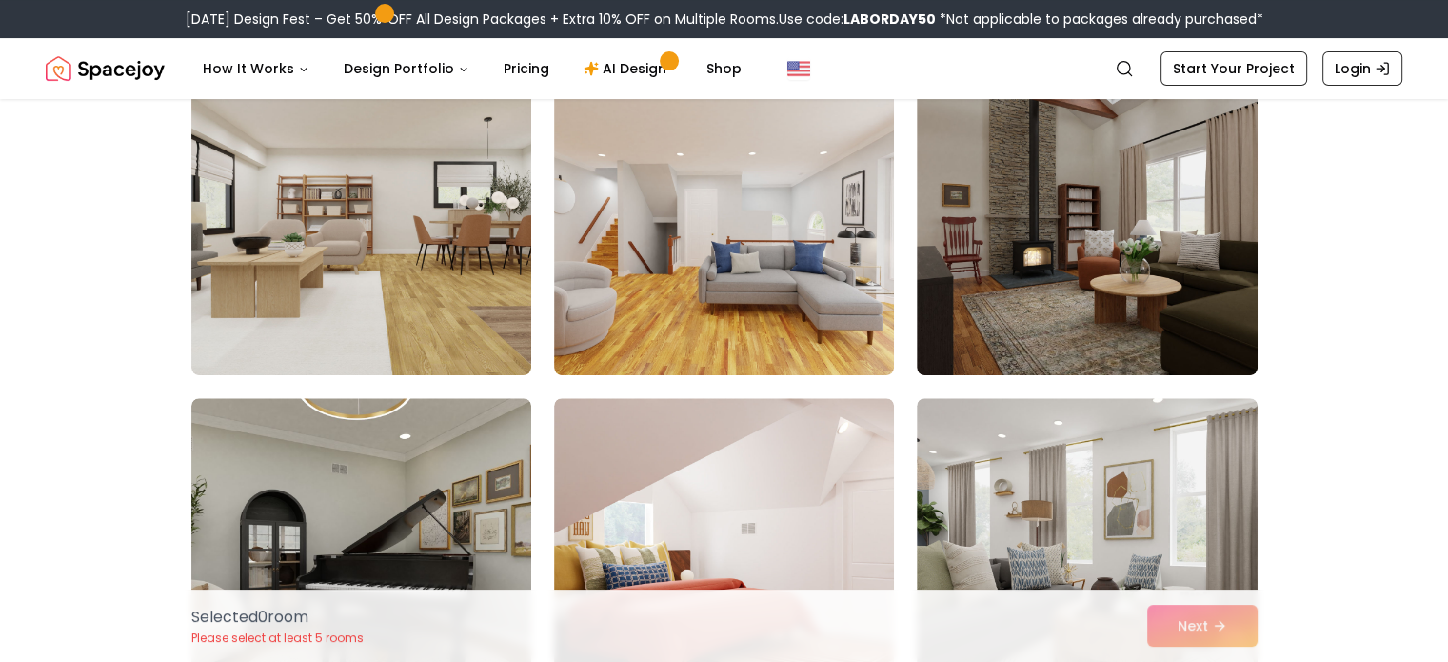 Image resolution: width=1448 pixels, height=662 pixels. What do you see at coordinates (105, 69) in the screenshot?
I see `img: Spacejoy Logo` at bounding box center [105, 69].